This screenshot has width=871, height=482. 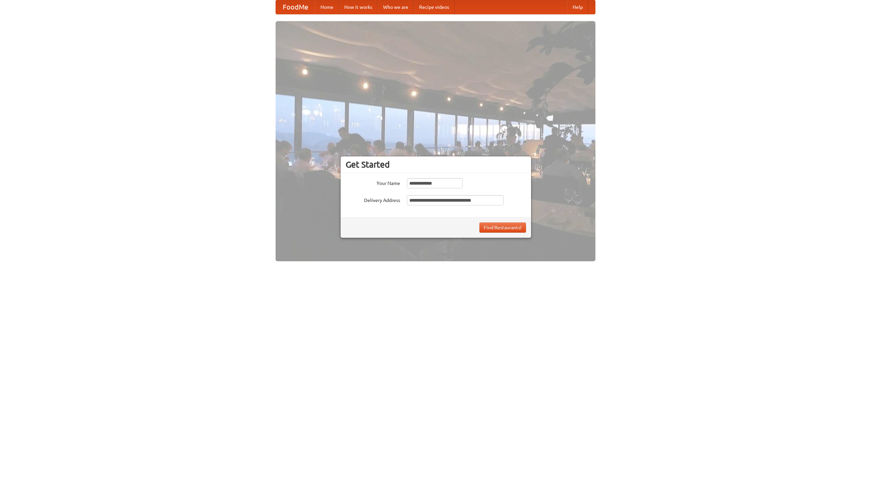 I want to click on a: Home, so click(x=327, y=7).